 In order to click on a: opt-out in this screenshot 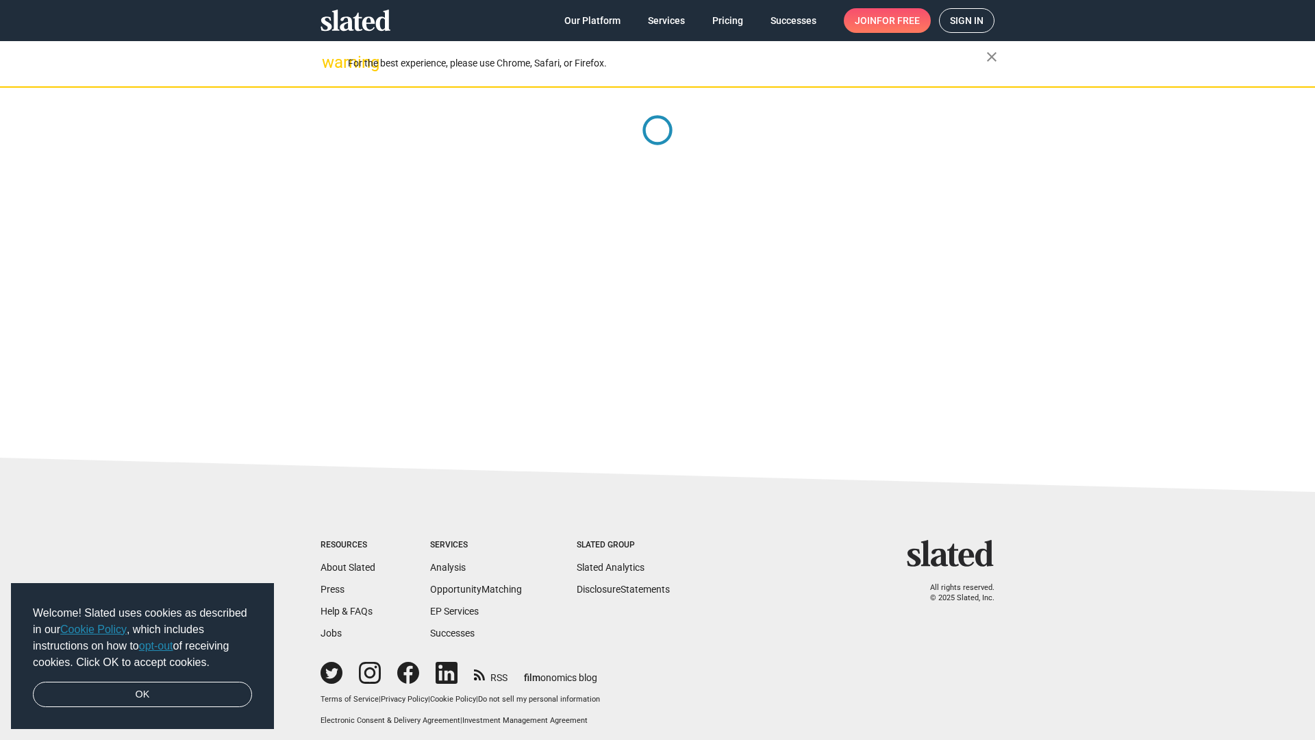, I will do `click(156, 645)`.